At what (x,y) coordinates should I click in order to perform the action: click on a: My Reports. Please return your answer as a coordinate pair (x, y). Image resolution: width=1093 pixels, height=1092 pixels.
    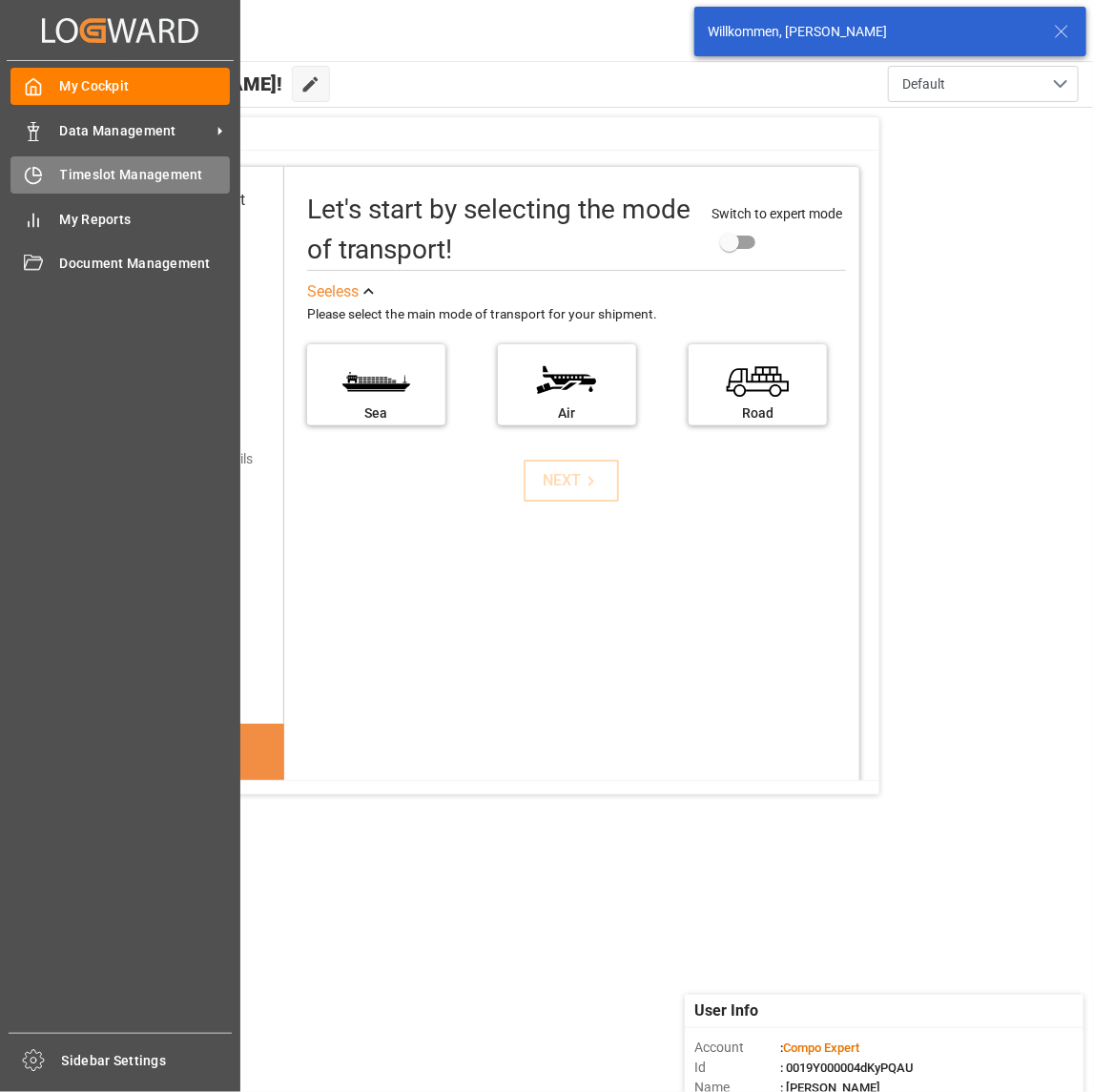
    Looking at the image, I should click on (120, 219).